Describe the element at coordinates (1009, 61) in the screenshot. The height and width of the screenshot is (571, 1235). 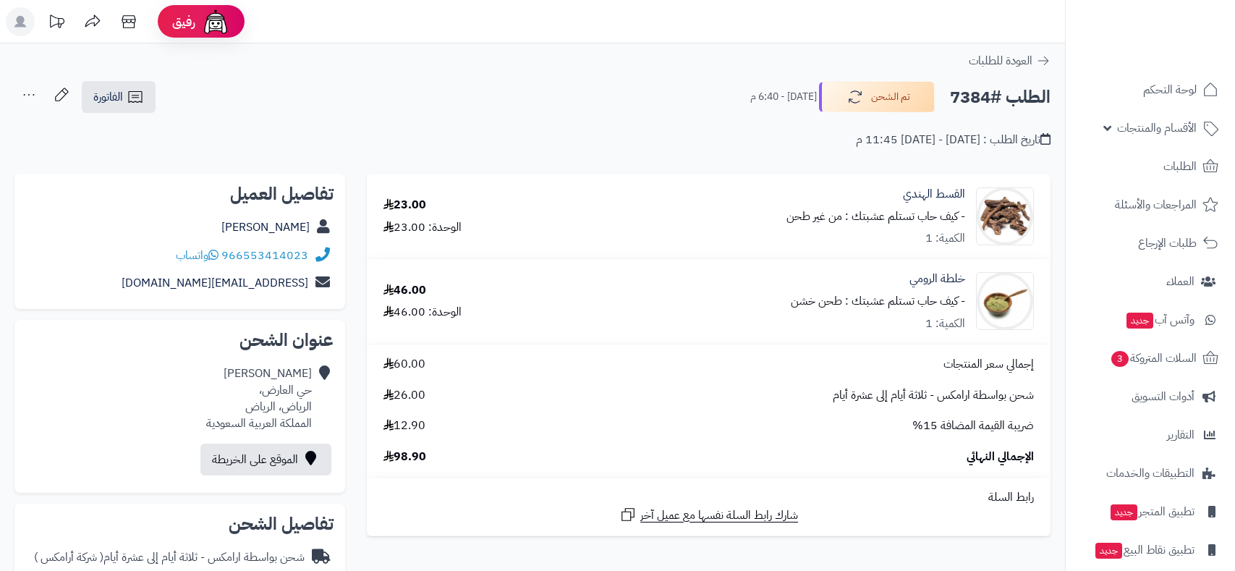
I see `a: العودة للطلبات` at that location.